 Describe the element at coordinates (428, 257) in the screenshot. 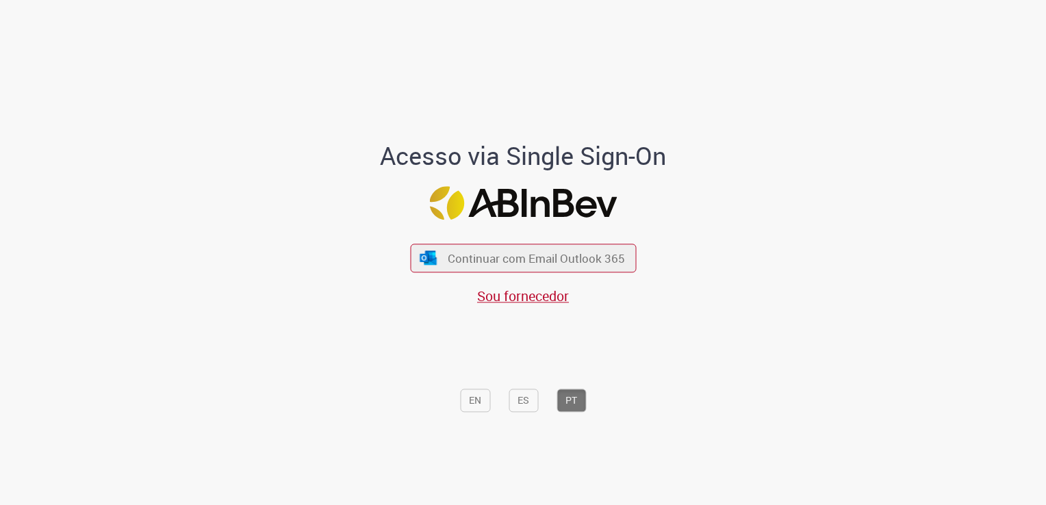

I see `img: ícone Azure/Microsoft 360` at that location.